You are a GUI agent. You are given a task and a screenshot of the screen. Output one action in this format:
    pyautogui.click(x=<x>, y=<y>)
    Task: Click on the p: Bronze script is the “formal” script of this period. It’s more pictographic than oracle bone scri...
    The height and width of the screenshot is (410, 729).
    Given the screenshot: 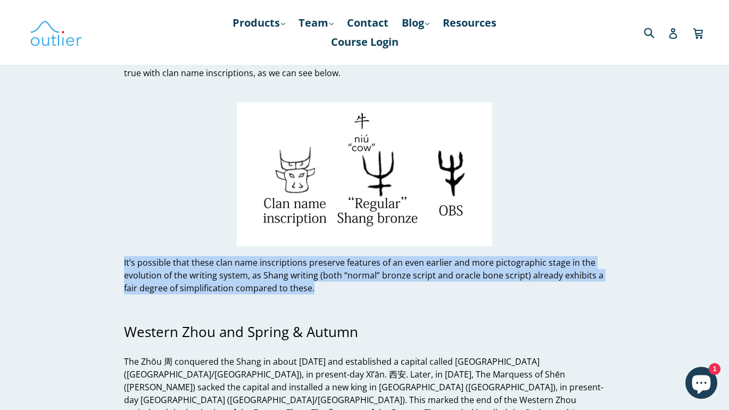 What is the action you would take?
    pyautogui.click(x=364, y=66)
    